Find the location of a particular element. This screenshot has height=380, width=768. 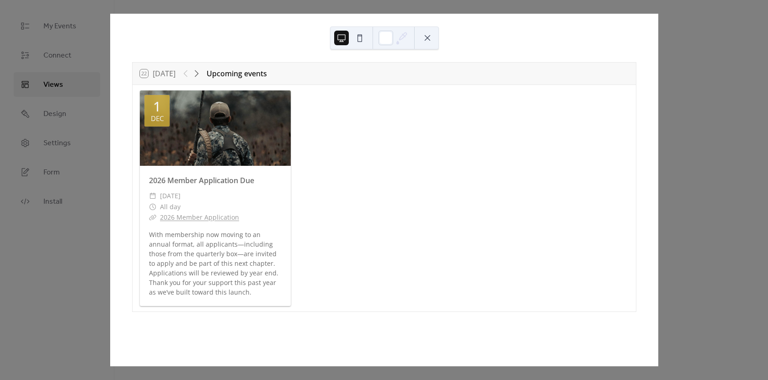

div: Upcoming events is located at coordinates (237, 74).